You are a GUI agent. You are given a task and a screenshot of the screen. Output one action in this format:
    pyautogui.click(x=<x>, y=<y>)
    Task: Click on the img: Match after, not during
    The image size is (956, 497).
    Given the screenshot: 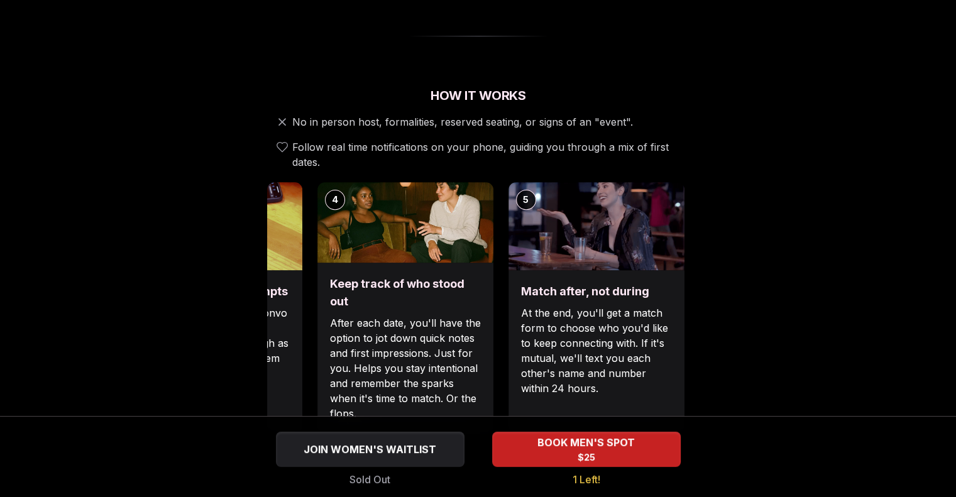 What is the action you would take?
    pyautogui.click(x=596, y=226)
    